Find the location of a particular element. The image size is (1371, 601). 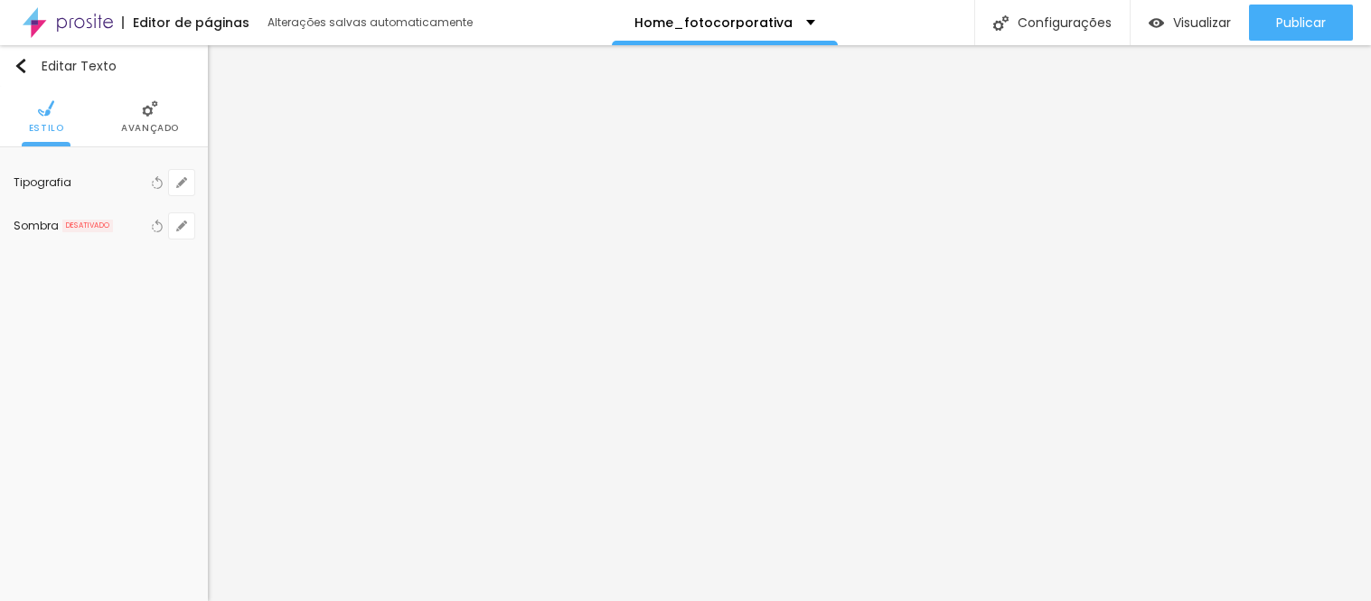

span: Avançado is located at coordinates (150, 128).